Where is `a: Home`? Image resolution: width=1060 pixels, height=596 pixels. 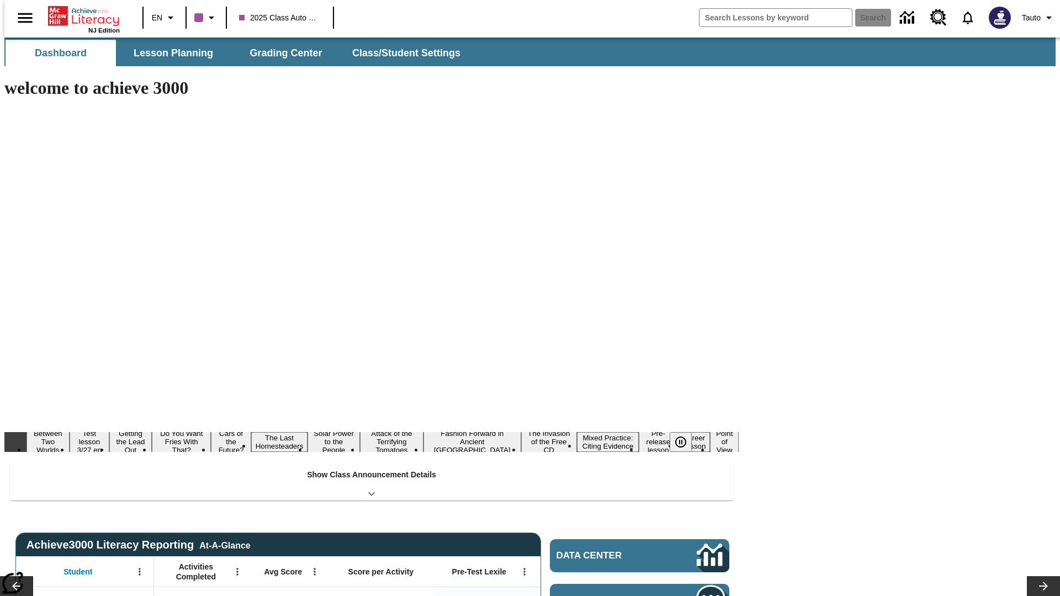
a: Home is located at coordinates (84, 16).